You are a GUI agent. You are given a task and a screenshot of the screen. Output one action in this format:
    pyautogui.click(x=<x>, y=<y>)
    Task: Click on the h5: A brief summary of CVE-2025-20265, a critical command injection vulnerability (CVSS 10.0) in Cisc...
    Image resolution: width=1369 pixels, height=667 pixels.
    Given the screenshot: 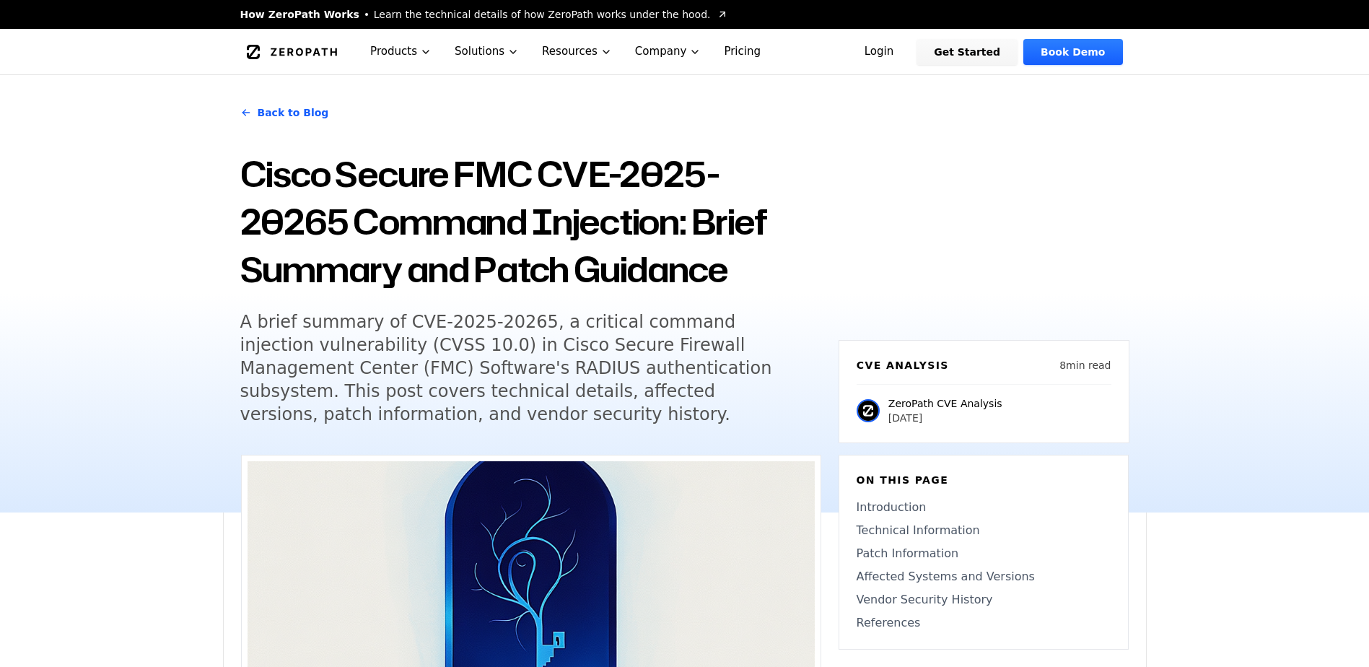 What is the action you would take?
    pyautogui.click(x=517, y=368)
    